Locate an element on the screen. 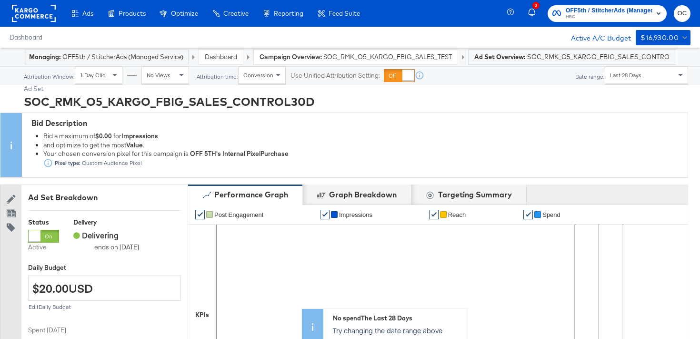 This screenshot has height=339, width=700. button: OC is located at coordinates (682, 13).